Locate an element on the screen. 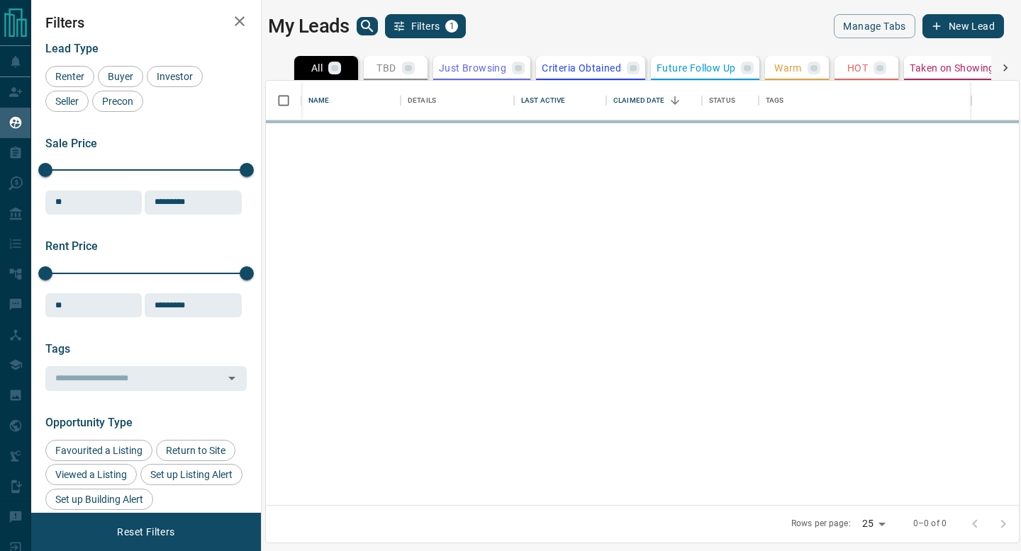  button: Sort is located at coordinates (675, 101).